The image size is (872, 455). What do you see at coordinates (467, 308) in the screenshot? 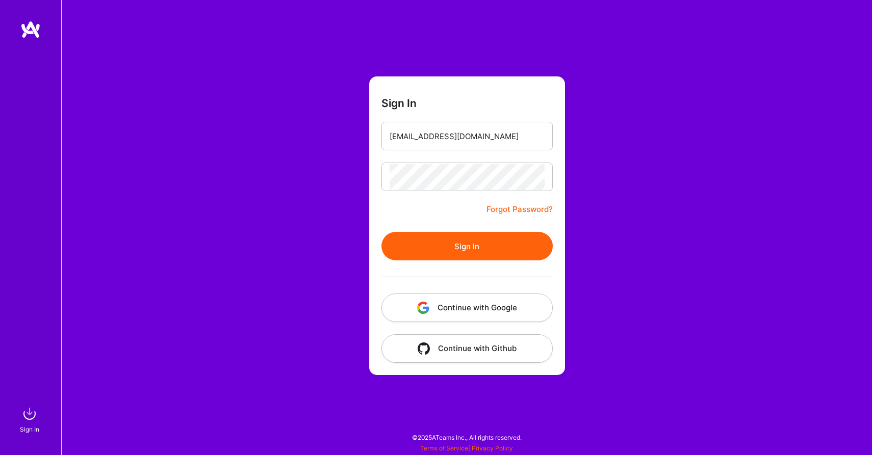
I see `button: Continue with Google` at bounding box center [467, 308].